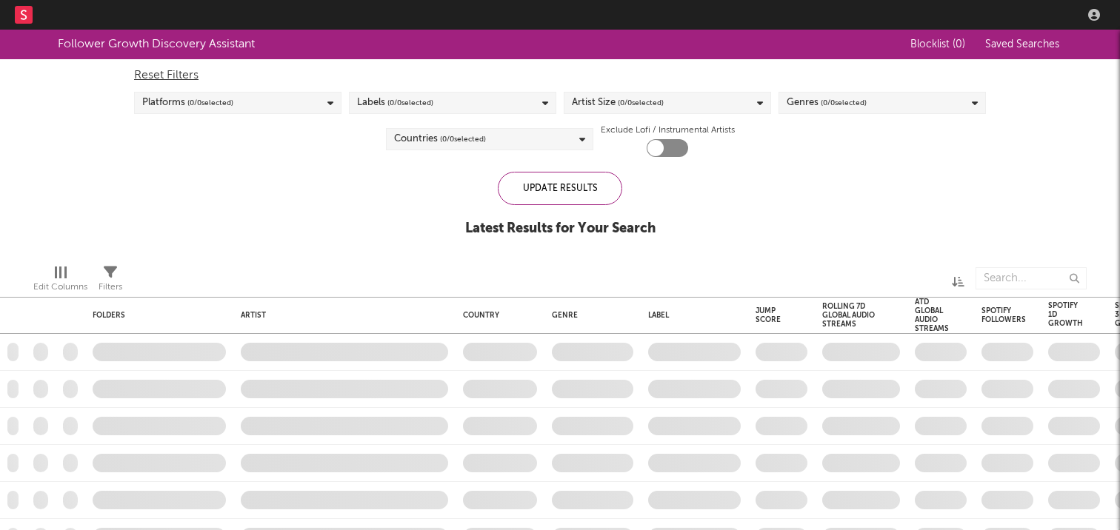 The width and height of the screenshot is (1120, 530). Describe the element at coordinates (667, 130) in the screenshot. I see `label: Exclude Lofi / Instrumental Artists` at that location.